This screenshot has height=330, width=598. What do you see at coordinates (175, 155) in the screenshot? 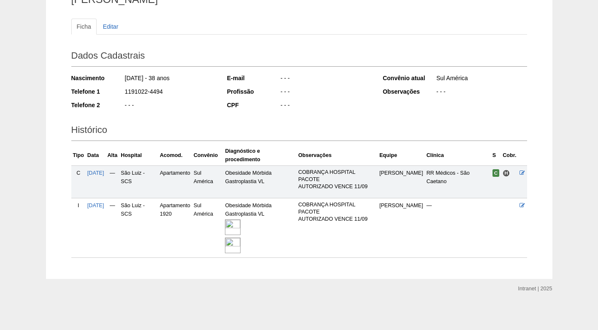
I see `th: Acomod.` at bounding box center [175, 155].